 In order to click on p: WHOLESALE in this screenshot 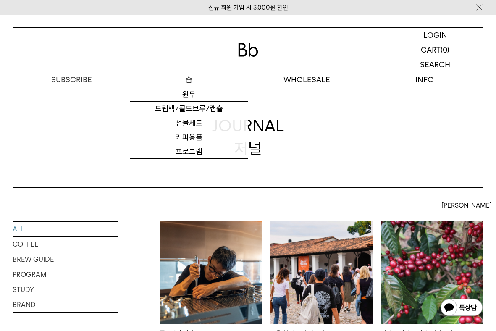, I will do `click(307, 79)`.